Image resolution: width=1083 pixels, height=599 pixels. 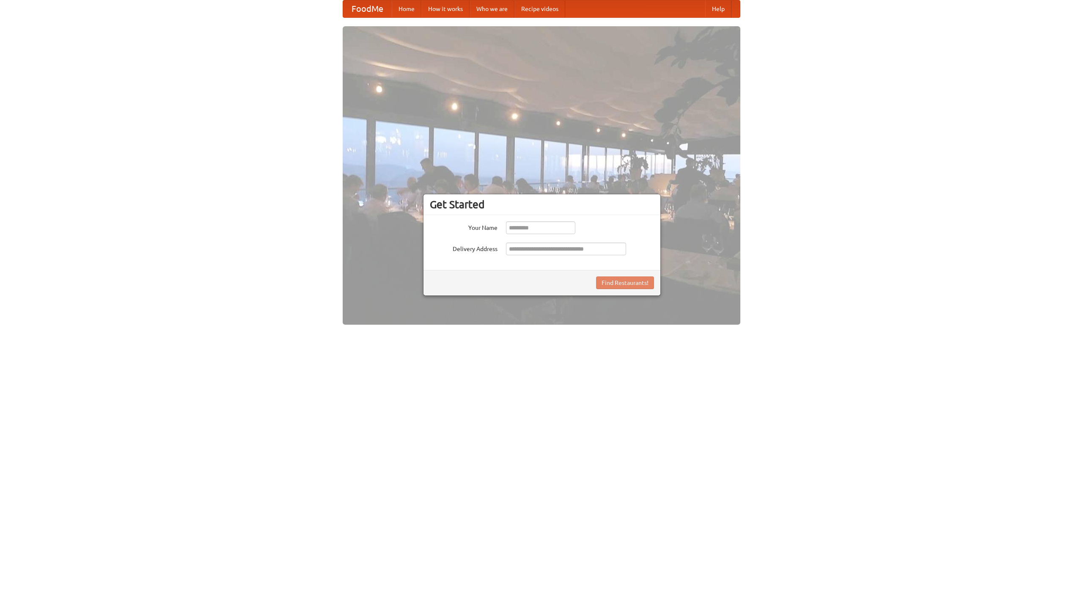 I want to click on a: Home, so click(x=407, y=9).